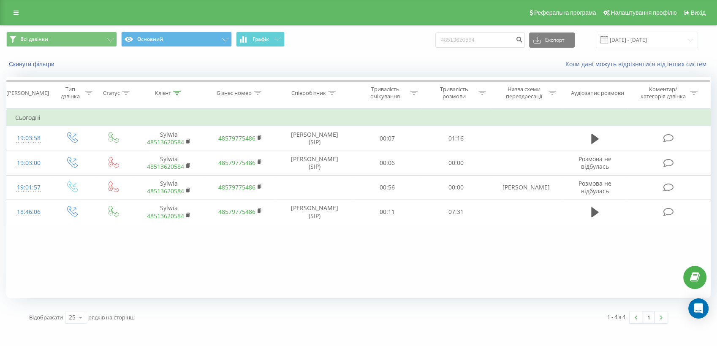  I want to click on div: Open Intercom Messenger, so click(699, 309).